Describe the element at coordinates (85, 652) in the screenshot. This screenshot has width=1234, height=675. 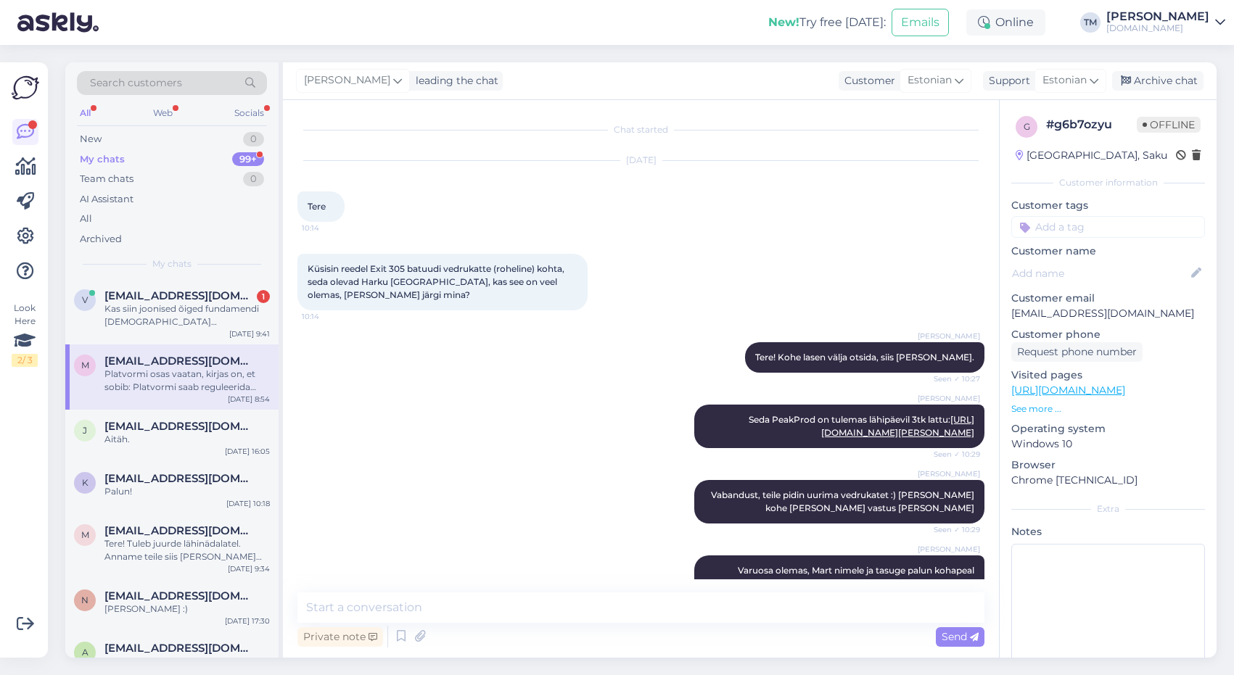
I see `span: a` at that location.